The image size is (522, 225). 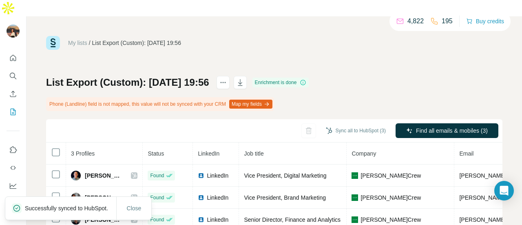 What do you see at coordinates (134, 208) in the screenshot?
I see `span: Close` at bounding box center [134, 208].